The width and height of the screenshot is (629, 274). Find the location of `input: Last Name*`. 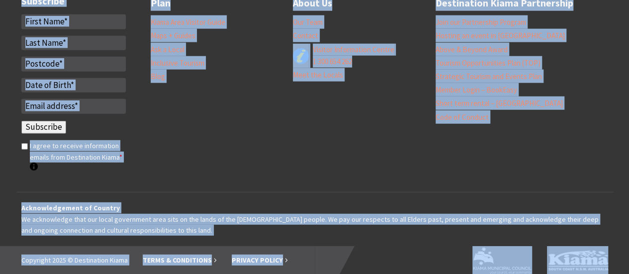

input: Last Name* is located at coordinates (74, 43).